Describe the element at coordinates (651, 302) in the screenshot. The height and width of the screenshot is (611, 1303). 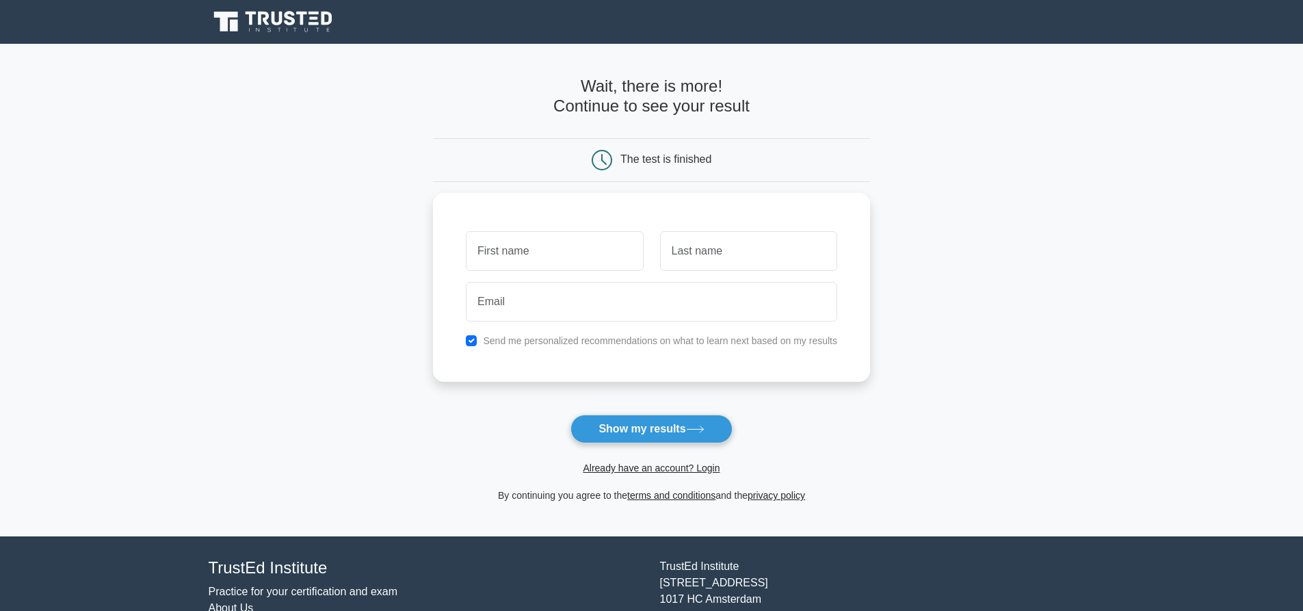
I see `input: Email` at that location.